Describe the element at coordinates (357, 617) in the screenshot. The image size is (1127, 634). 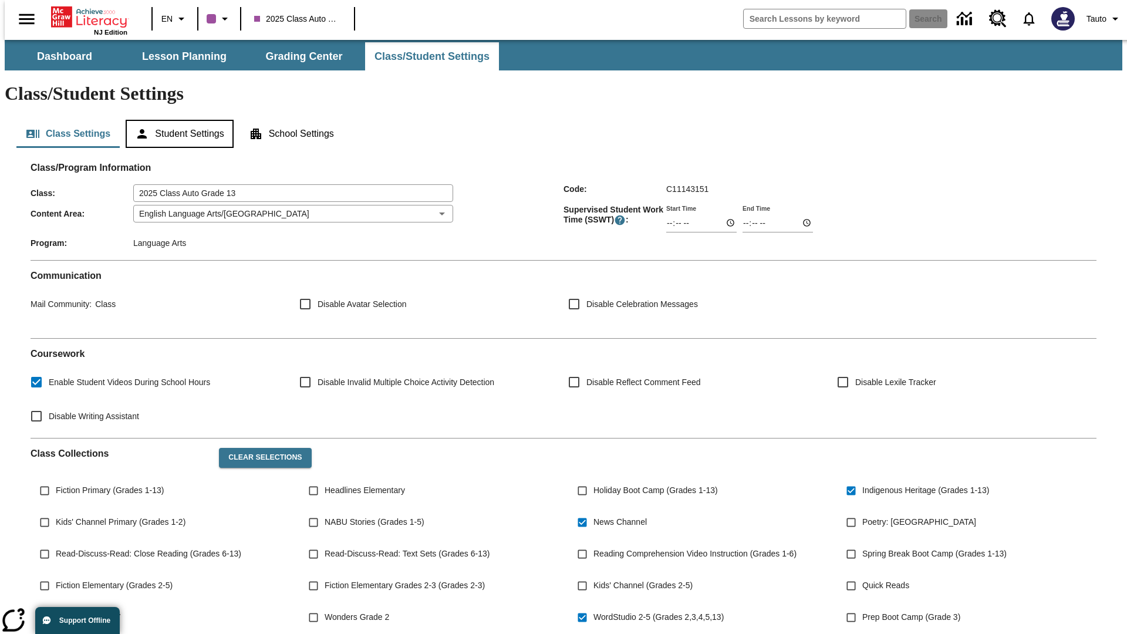
I see `span: Wonders Grade 2` at that location.